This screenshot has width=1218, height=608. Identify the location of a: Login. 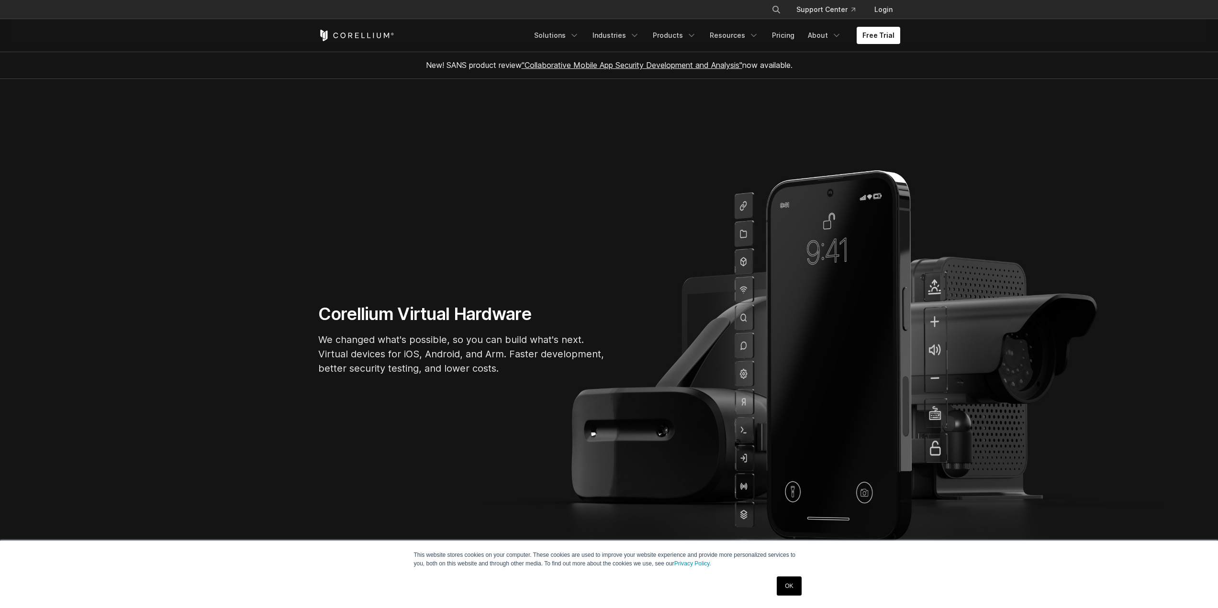
(884, 10).